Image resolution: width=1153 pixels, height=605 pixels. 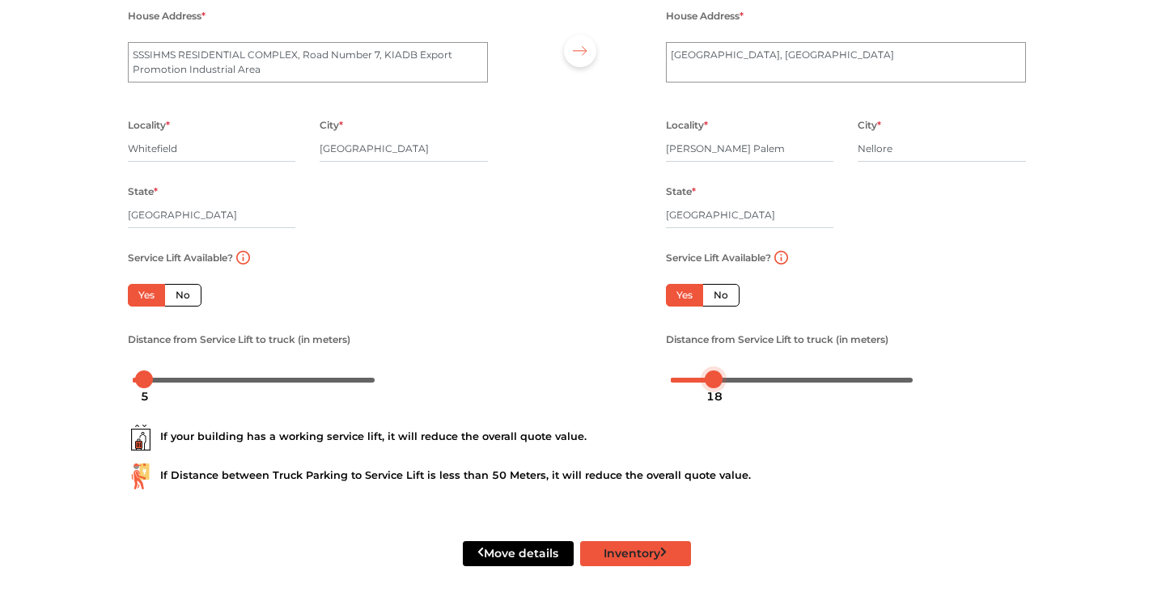 I want to click on button: Inventory, so click(x=635, y=554).